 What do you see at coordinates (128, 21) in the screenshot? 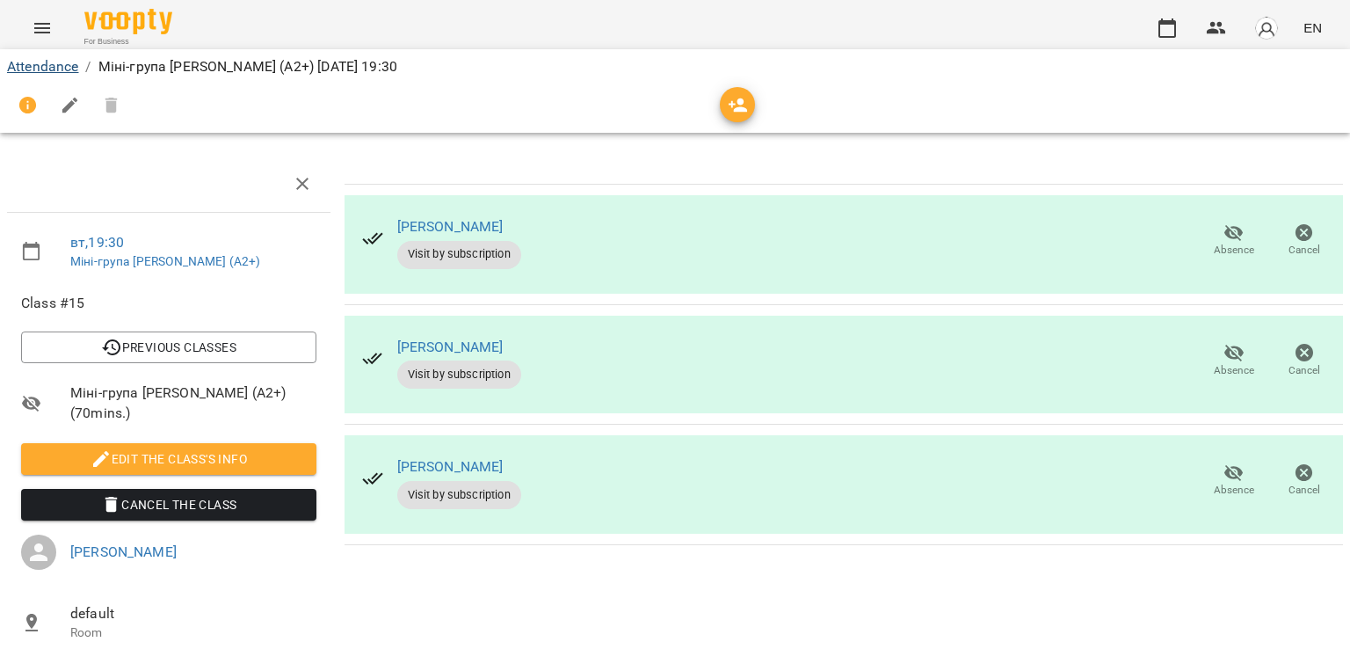
I see `img: Voopty Logo` at bounding box center [128, 21].